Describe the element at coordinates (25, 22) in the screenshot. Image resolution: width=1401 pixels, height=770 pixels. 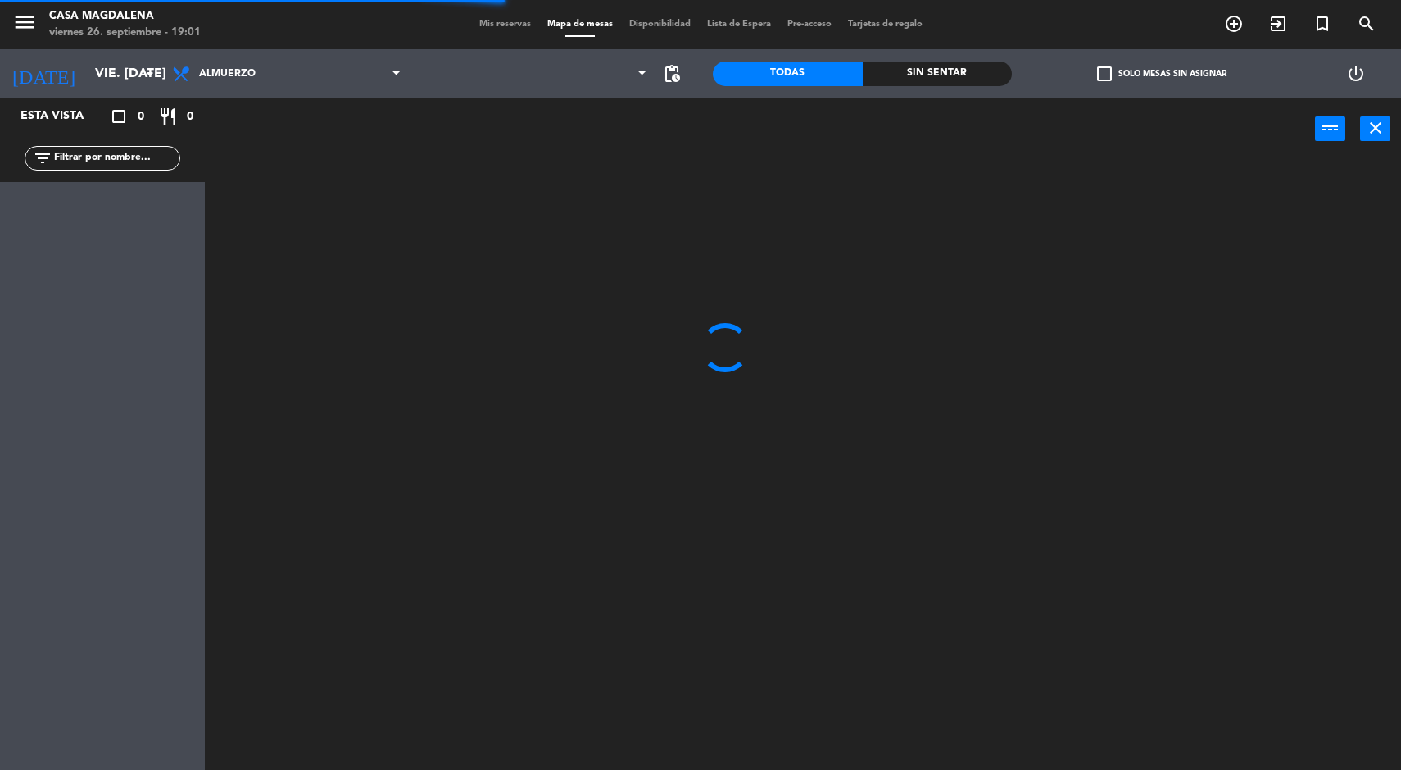
I see `i: menu` at that location.